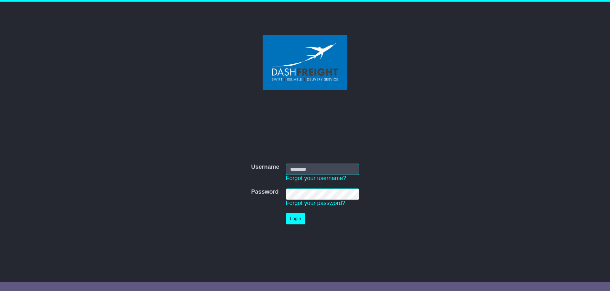 This screenshot has height=291, width=610. What do you see at coordinates (265, 192) in the screenshot?
I see `label: Password` at bounding box center [265, 192].